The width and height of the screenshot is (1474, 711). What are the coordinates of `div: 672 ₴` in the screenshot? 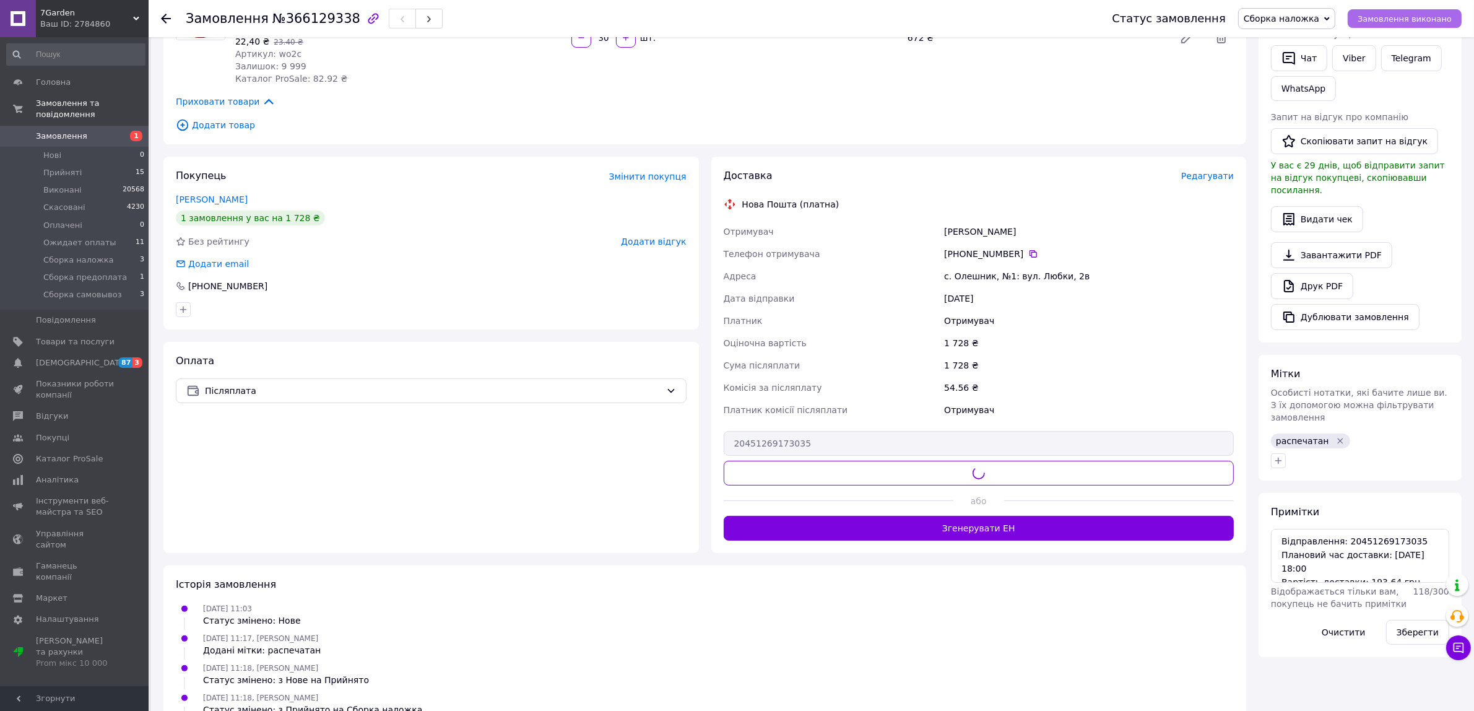 It's located at (1035, 38).